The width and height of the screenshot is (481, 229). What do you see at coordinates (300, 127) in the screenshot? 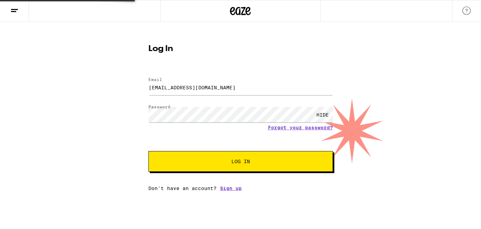
I see `a: Forgot your password?` at bounding box center [300, 127].